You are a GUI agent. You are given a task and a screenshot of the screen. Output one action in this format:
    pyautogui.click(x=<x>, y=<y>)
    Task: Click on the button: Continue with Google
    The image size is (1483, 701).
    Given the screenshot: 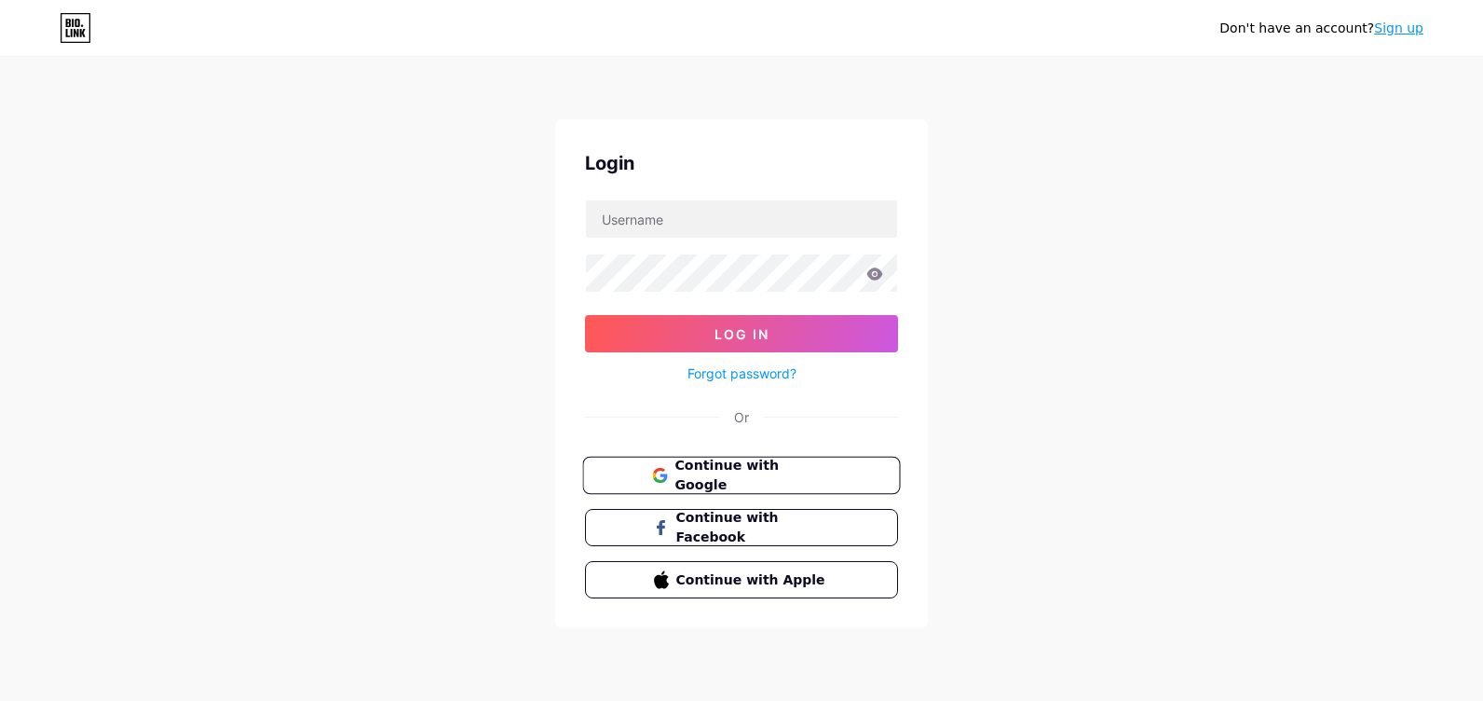 What is the action you would take?
    pyautogui.click(x=741, y=475)
    